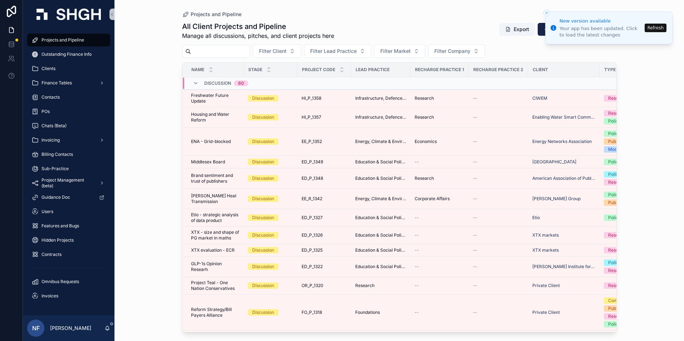  What do you see at coordinates (213, 251) in the screenshot?
I see `span: XTX evaluation - ECR` at bounding box center [213, 251].